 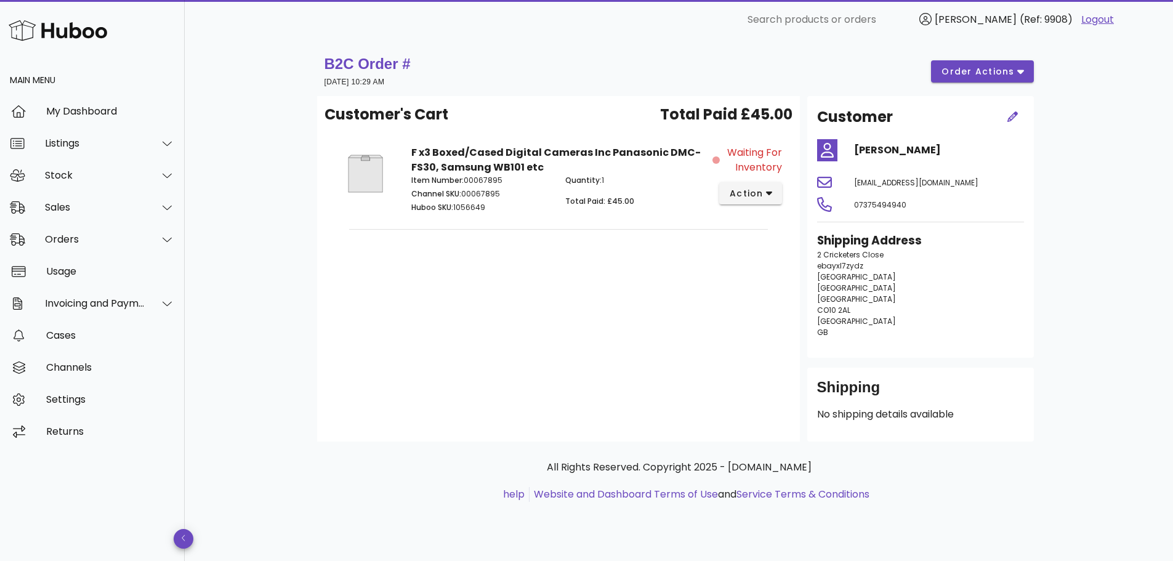 I want to click on span: Waiting for Inventory, so click(x=752, y=160).